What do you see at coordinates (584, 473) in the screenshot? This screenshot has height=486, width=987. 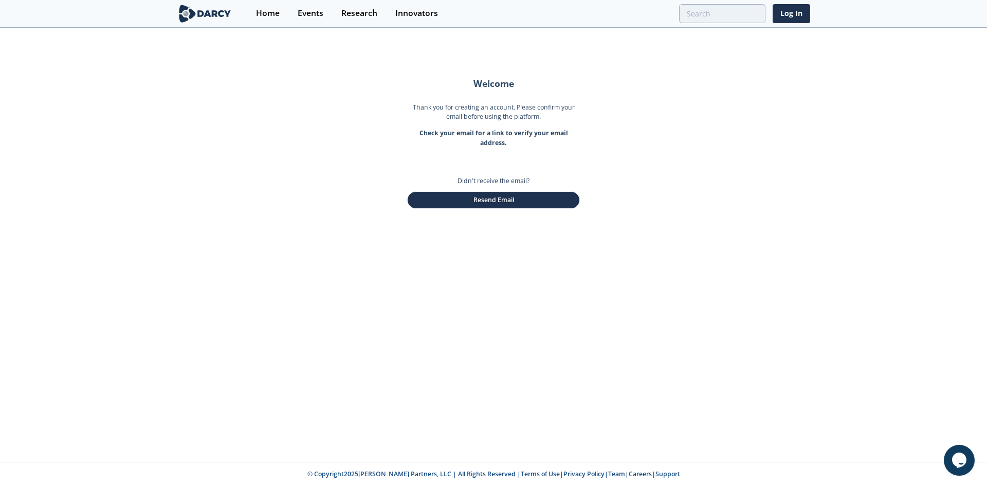 I see `a: Privacy Policy` at bounding box center [584, 473].